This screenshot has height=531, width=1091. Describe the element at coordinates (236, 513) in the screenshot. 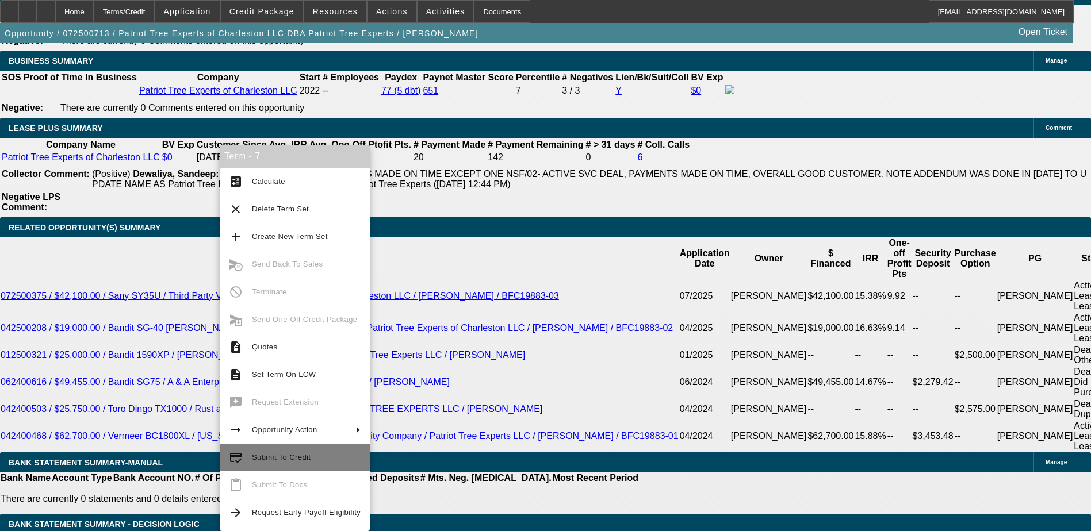

I see `mat-icon: arrow_forward` at that location.